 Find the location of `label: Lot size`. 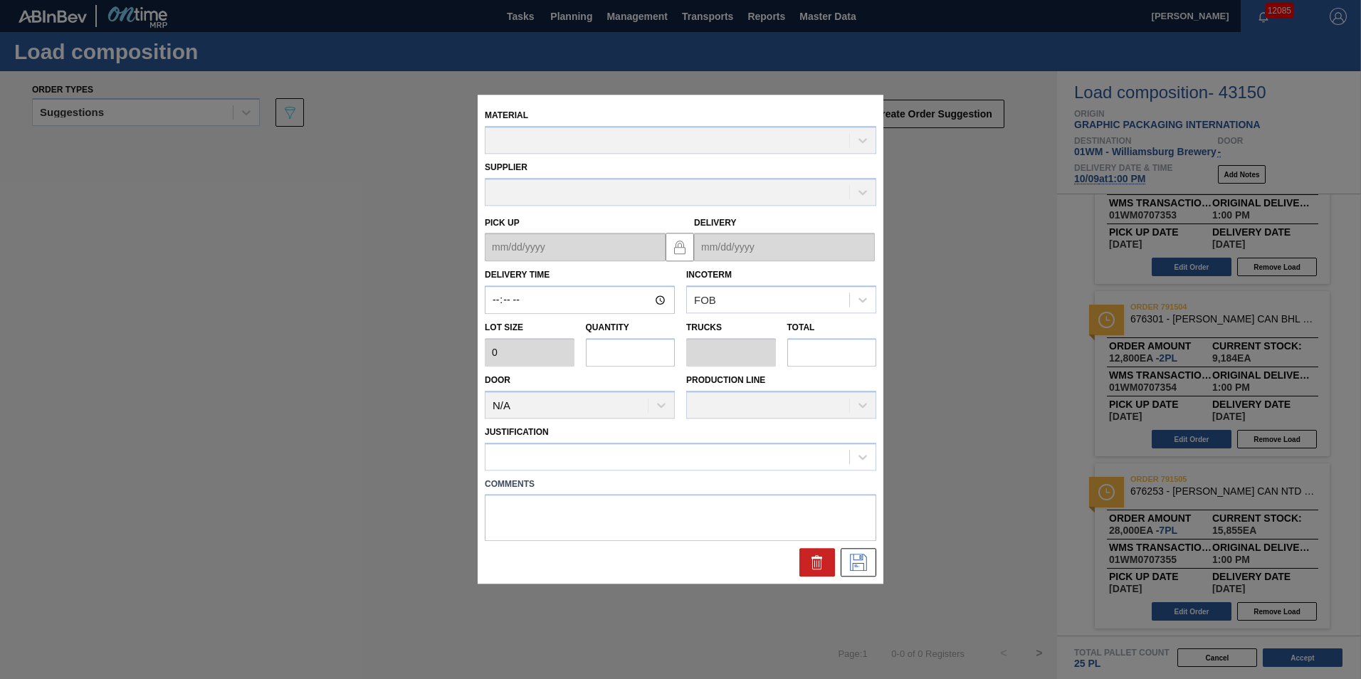

label: Lot size is located at coordinates (530, 328).